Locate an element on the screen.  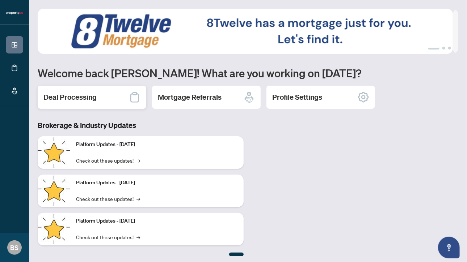
button: Open asap is located at coordinates (449, 248).